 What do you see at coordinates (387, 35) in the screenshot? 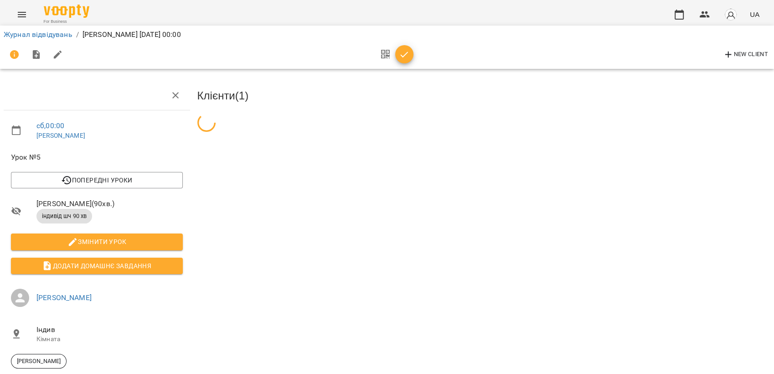
I see `nav: breadcrumb` at bounding box center [387, 35].